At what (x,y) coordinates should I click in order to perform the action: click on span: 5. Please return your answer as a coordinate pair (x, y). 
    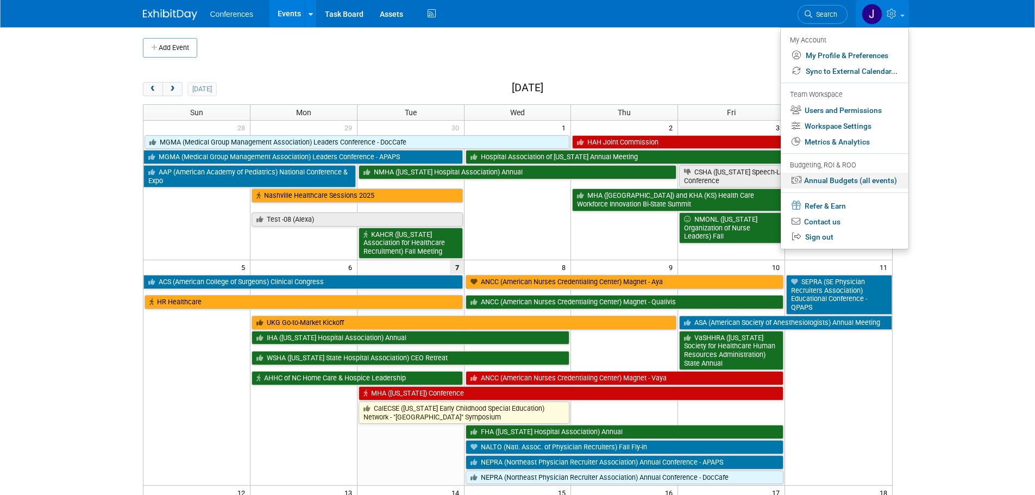
    Looking at the image, I should click on (245, 267).